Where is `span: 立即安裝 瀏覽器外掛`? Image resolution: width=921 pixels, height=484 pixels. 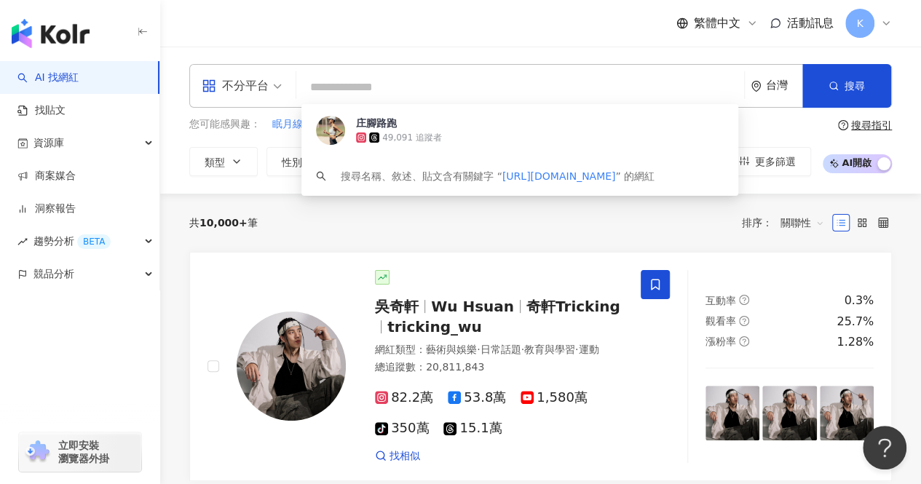
span: 立即安裝 瀏覽器外掛 is located at coordinates (84, 452).